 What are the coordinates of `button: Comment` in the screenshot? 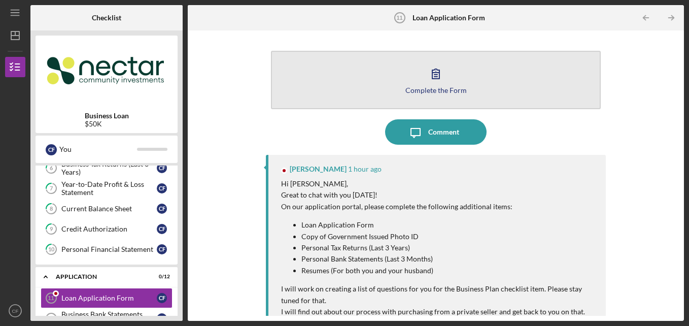 It's located at (436, 132).